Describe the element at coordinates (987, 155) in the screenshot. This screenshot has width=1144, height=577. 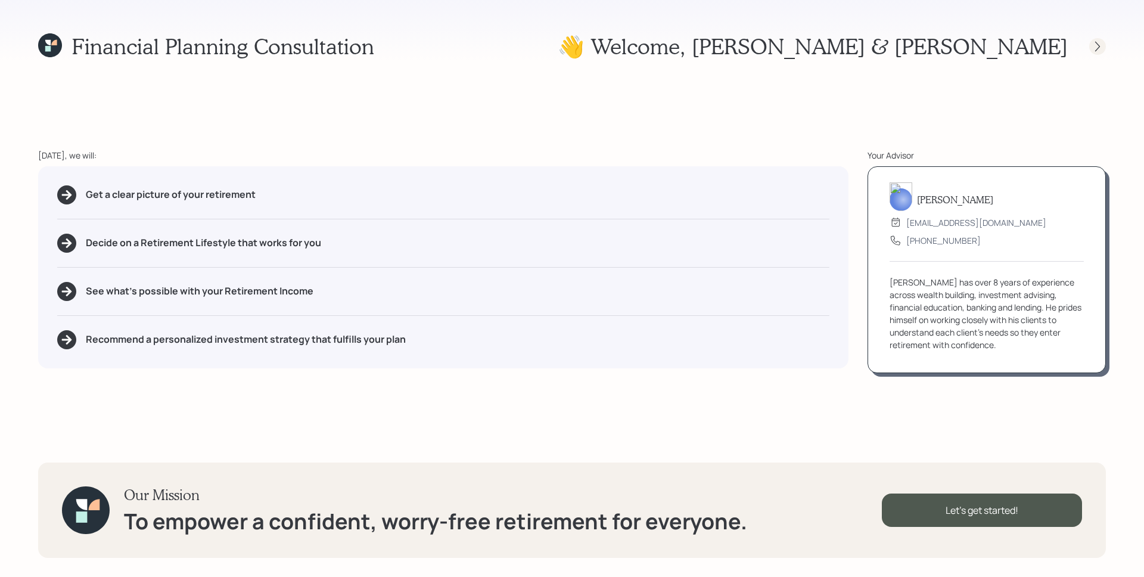
I see `div: Your Advisor` at that location.